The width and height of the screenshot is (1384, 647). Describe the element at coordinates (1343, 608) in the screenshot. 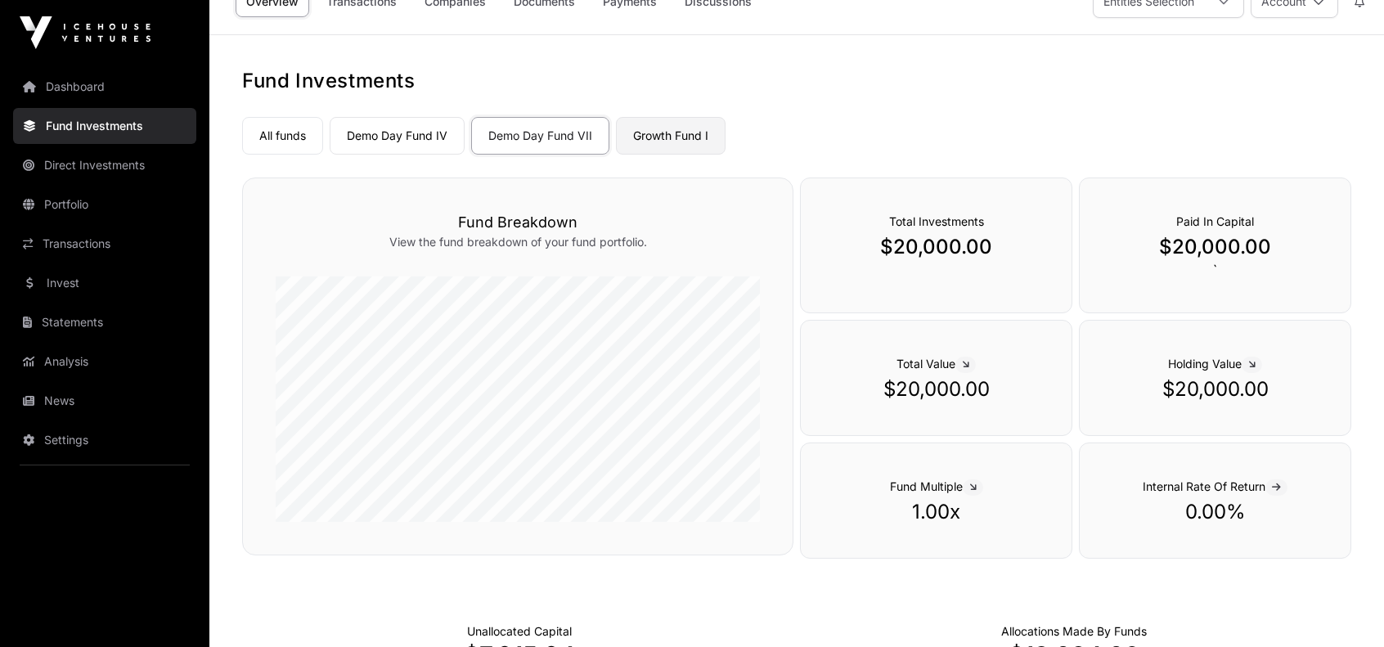

I see `div: Chat Widget` at that location.